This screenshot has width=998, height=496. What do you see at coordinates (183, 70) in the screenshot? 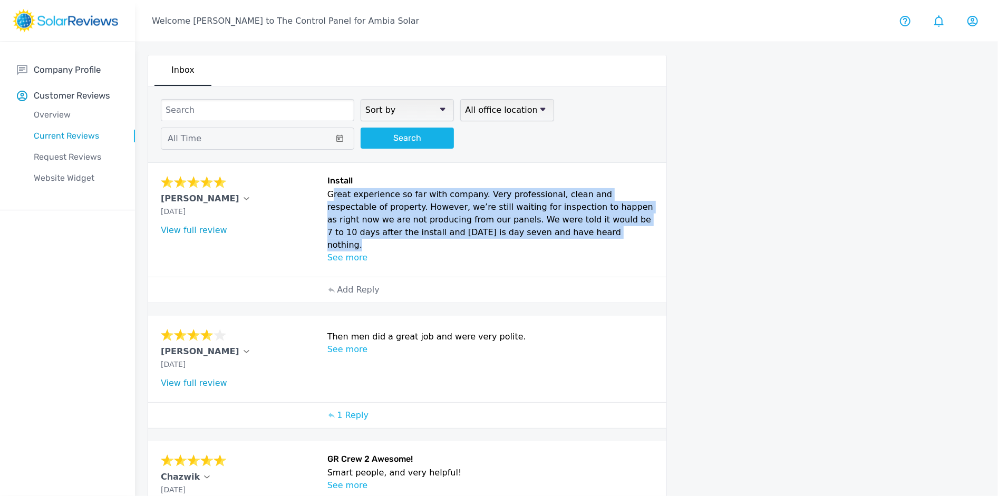
I see `p: Inbox` at bounding box center [183, 70].